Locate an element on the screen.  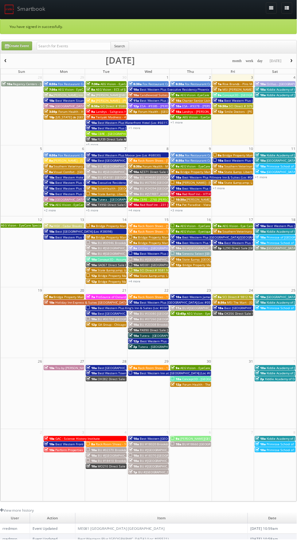
span: 8:30a is located at coordinates (223, 307).